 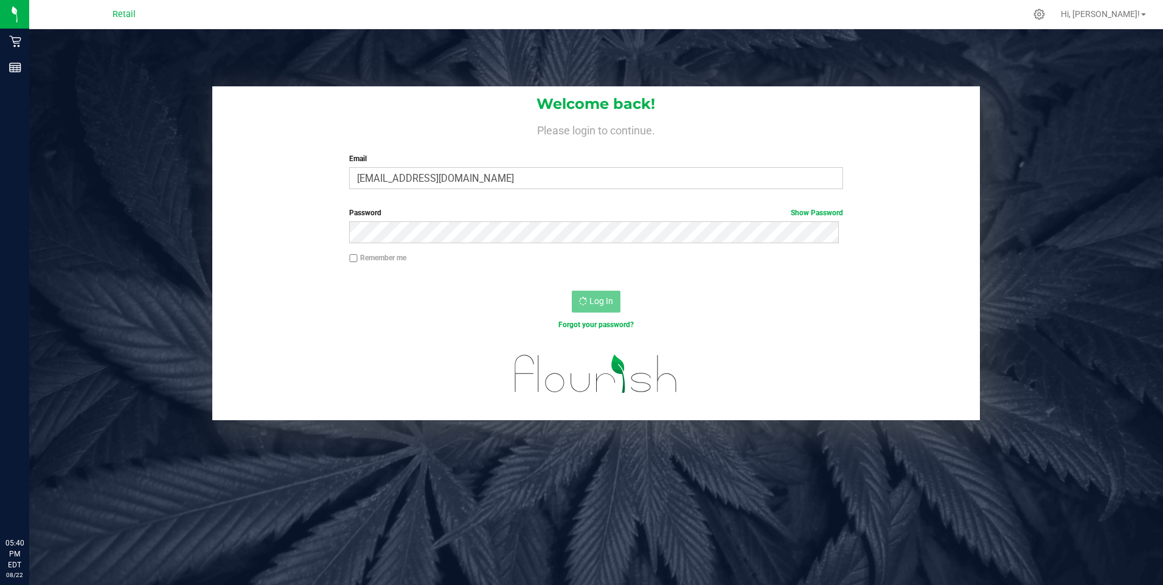 What do you see at coordinates (601, 301) in the screenshot?
I see `span: Log In` at bounding box center [601, 301].